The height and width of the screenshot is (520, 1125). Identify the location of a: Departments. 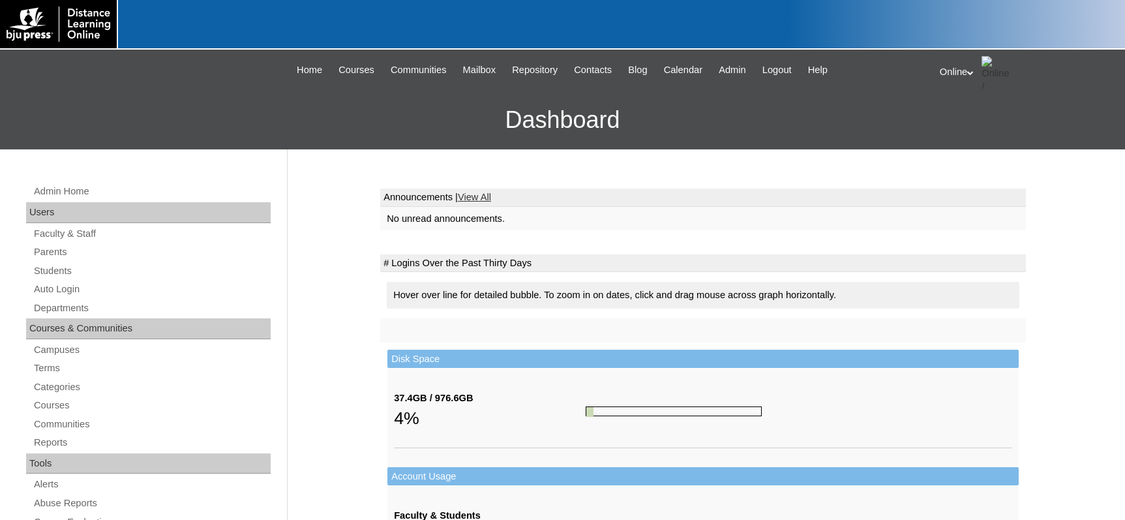
(151, 308).